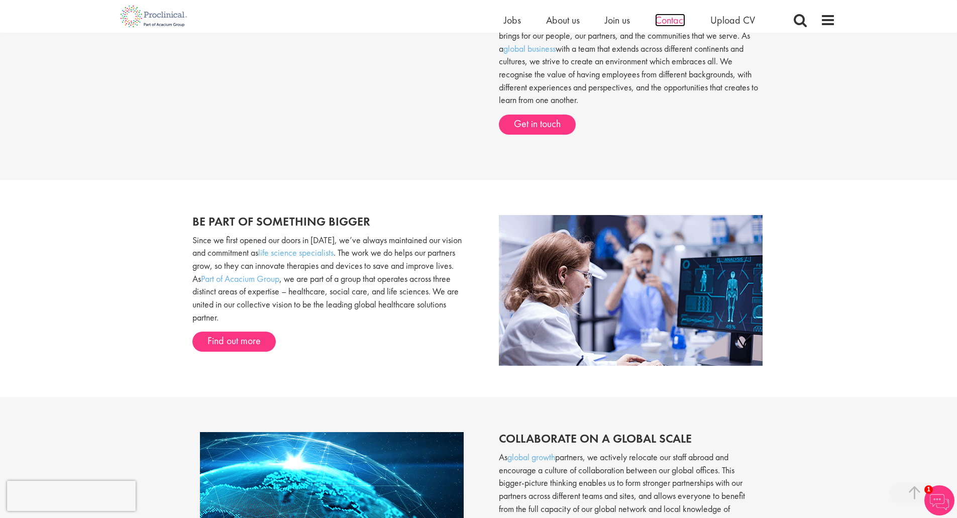 The height and width of the screenshot is (518, 957). Describe the element at coordinates (670, 20) in the screenshot. I see `a: Contact` at that location.